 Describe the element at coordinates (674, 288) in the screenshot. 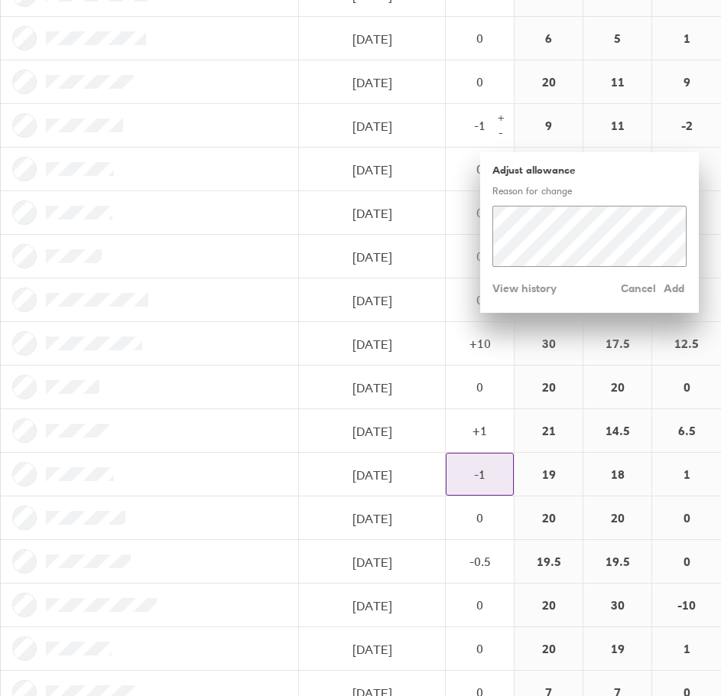

I see `span: Add` at that location.